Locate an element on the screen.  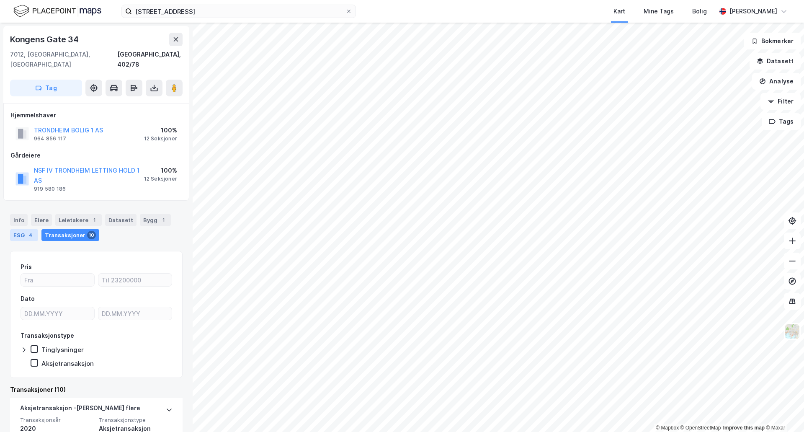
button: Tags is located at coordinates (781, 121).